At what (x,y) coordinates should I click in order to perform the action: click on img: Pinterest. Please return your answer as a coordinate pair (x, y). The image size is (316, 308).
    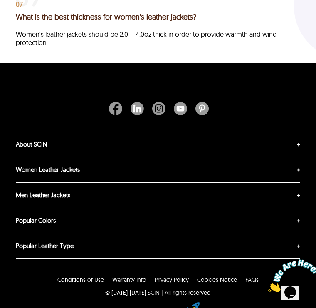
    Looking at the image, I should click on (202, 108).